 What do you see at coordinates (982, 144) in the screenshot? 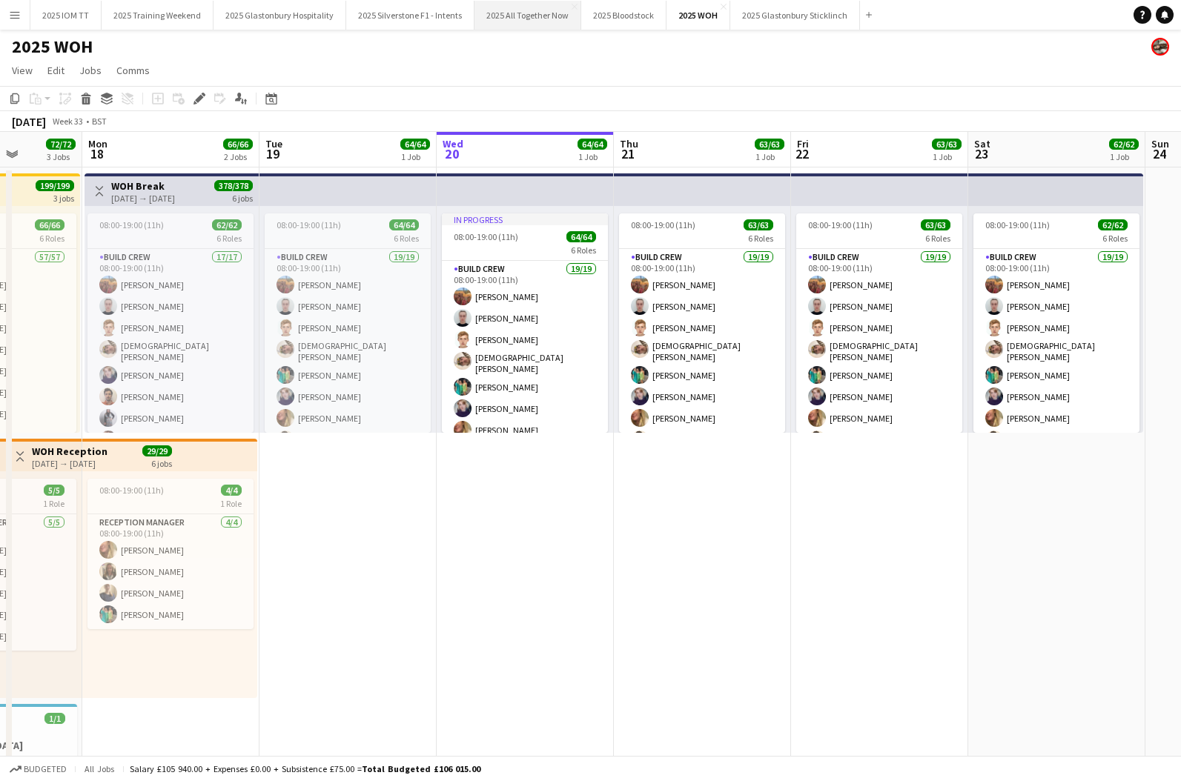
I see `span: Sat` at bounding box center [982, 144].